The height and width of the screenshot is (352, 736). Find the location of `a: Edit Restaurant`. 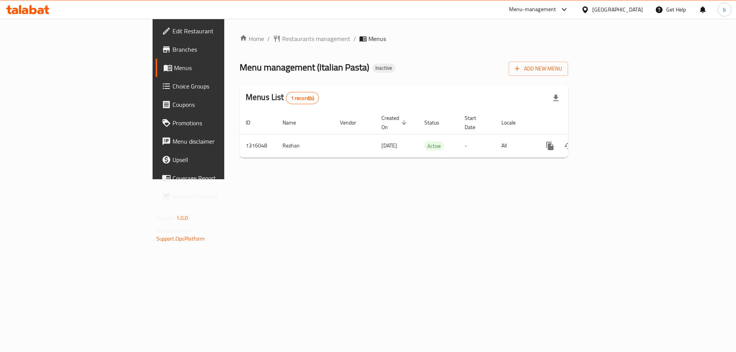

a: Edit Restaurant is located at coordinates (216, 31).